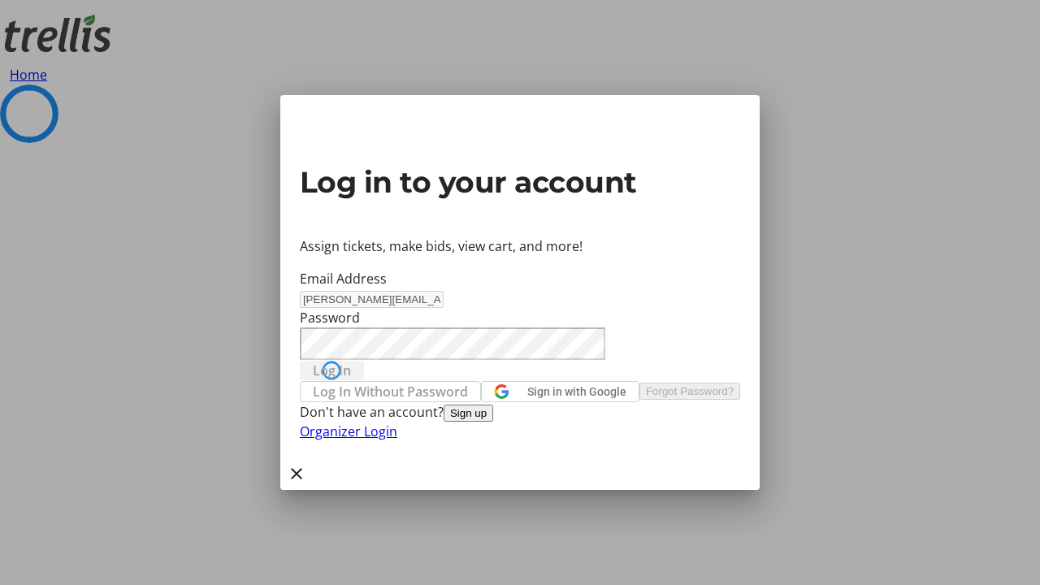 The height and width of the screenshot is (585, 1040). I want to click on button: Close, so click(297, 474).